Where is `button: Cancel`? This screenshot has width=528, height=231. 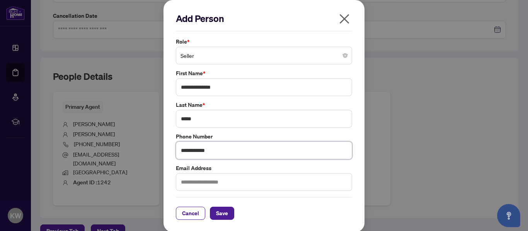
button: Cancel is located at coordinates (190, 214).